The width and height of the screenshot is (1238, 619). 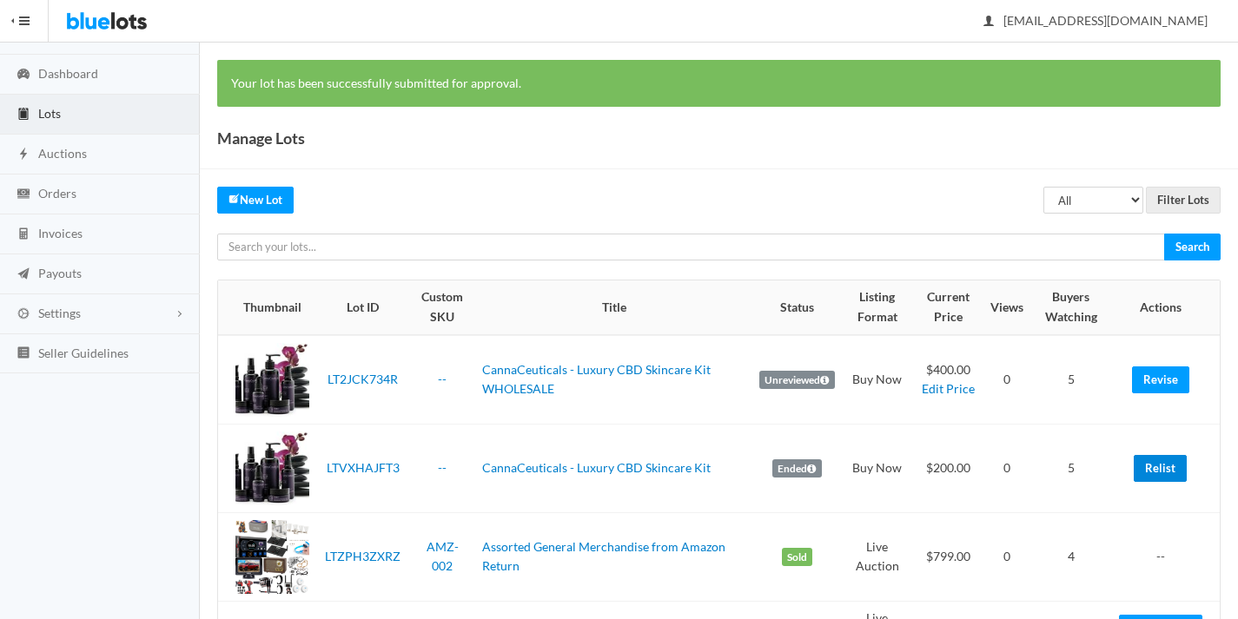 I want to click on label: Ended, so click(x=797, y=469).